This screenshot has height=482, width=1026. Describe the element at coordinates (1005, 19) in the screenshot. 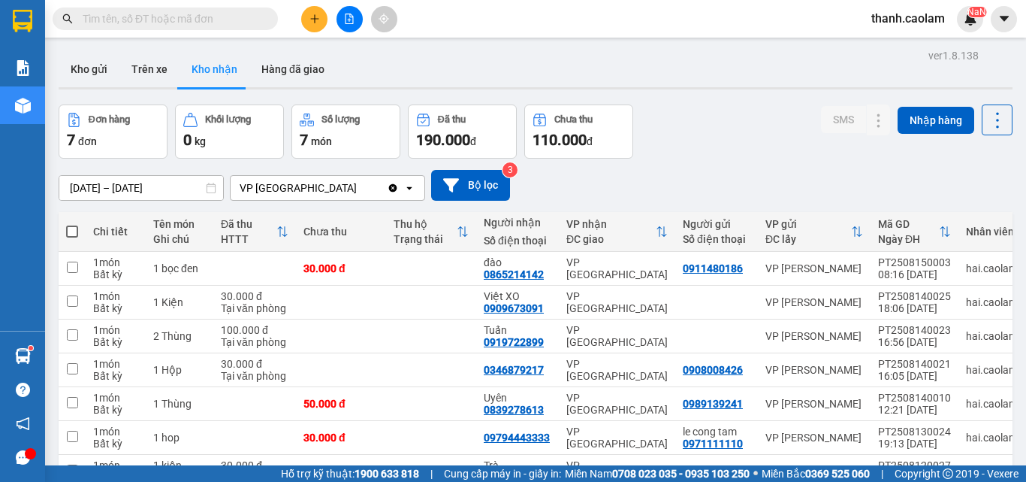

I see `span: caret-down` at that location.